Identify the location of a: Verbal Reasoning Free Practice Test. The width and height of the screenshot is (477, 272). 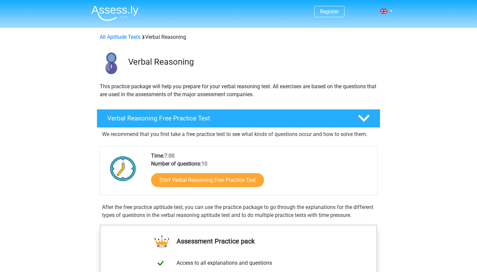
(238, 118).